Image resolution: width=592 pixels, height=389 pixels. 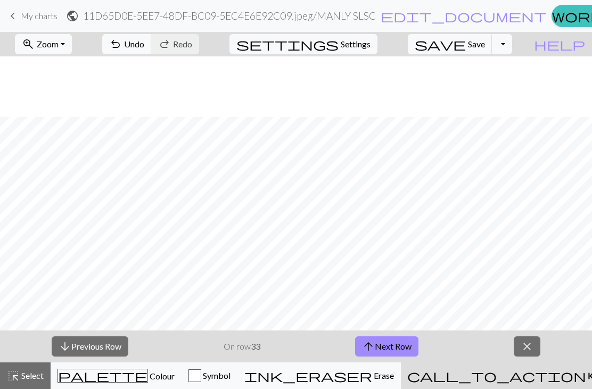 What do you see at coordinates (527, 347) in the screenshot?
I see `span: close` at bounding box center [527, 347].